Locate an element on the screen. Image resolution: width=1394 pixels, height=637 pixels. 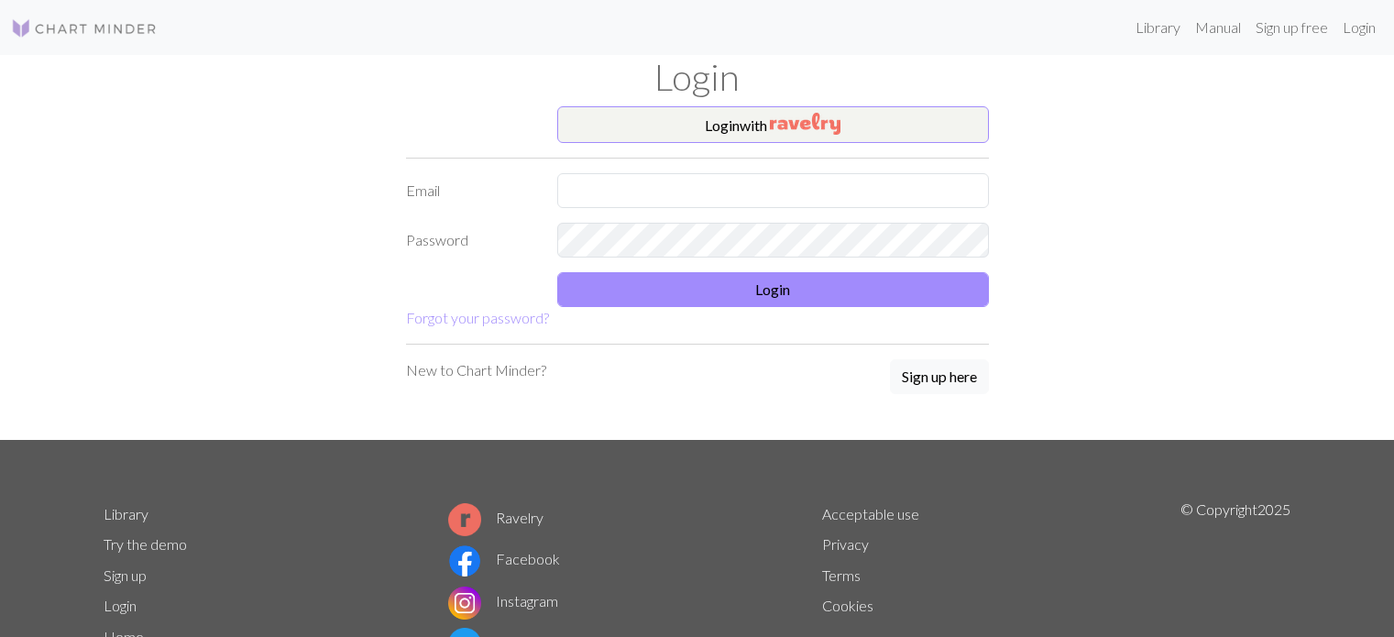
a: Facebook is located at coordinates (504, 558).